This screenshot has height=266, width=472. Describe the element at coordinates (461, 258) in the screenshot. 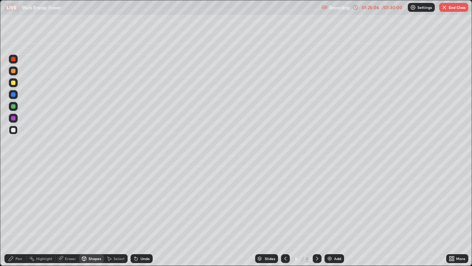

I see `div: More` at that location.